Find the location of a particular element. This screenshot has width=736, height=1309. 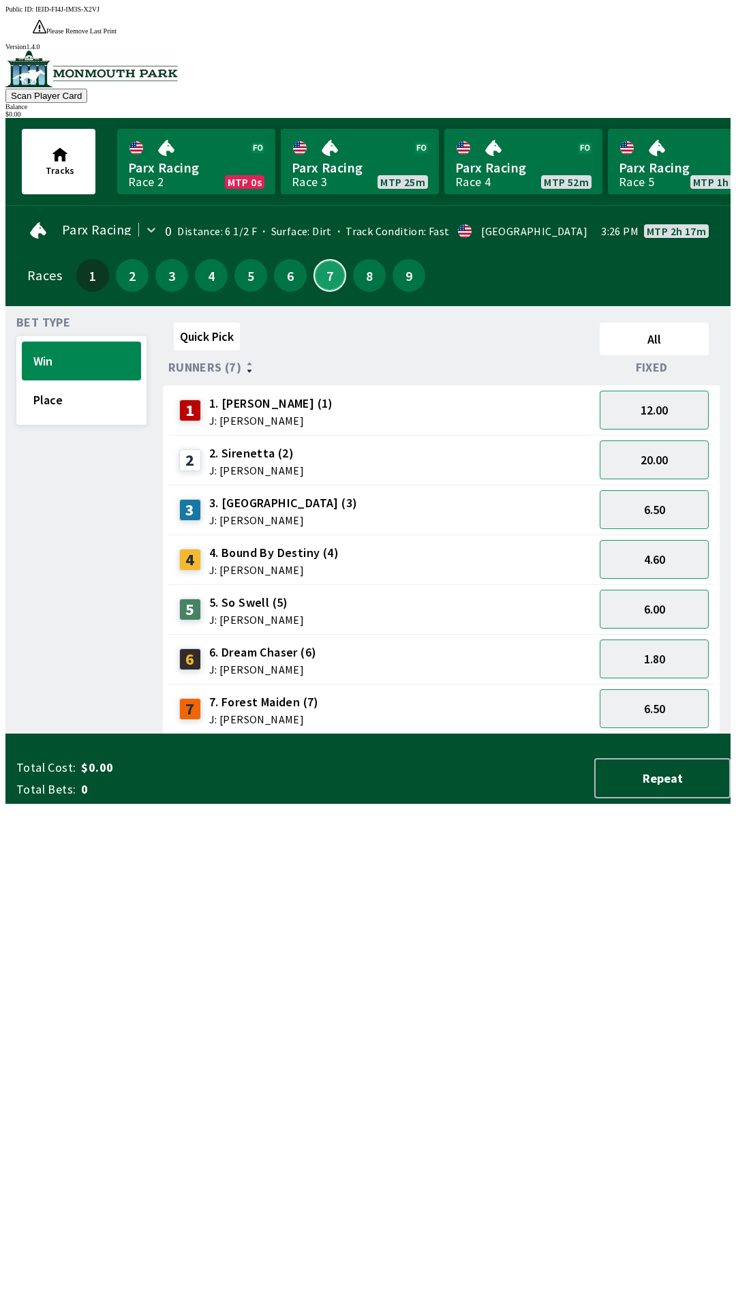

button: 1.80 is located at coordinates (654, 659).